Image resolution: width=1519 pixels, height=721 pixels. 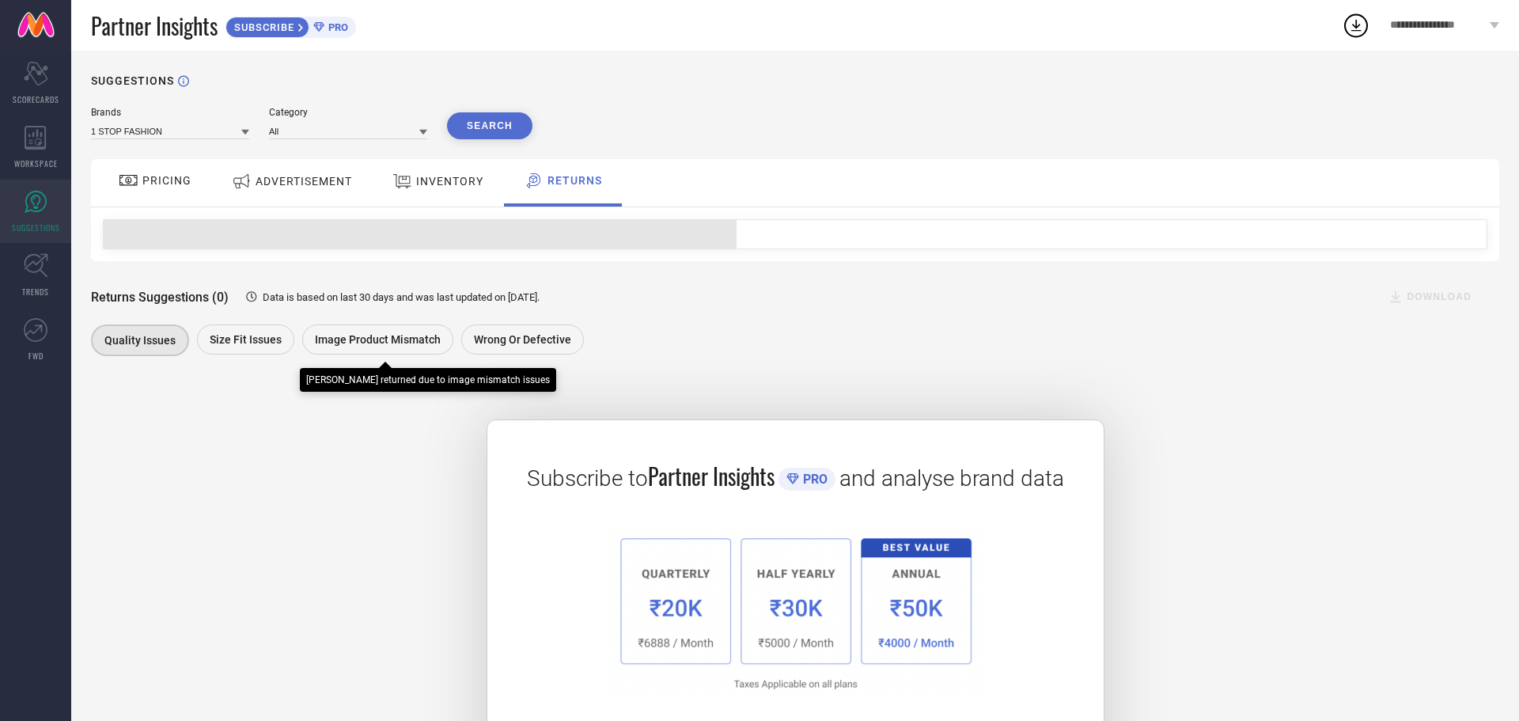 What do you see at coordinates (795, 611) in the screenshot?
I see `img: 1a6fb96cb29458d7132d4e38d36bc9c7.png` at bounding box center [795, 611].